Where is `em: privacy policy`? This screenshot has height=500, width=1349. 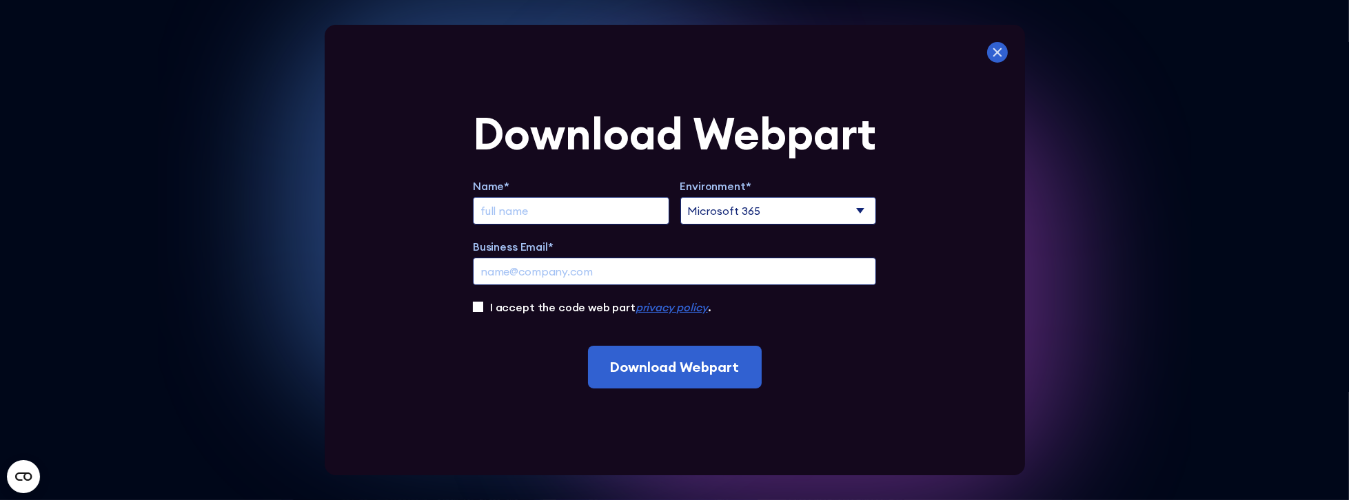 em: privacy policy is located at coordinates (671, 307).